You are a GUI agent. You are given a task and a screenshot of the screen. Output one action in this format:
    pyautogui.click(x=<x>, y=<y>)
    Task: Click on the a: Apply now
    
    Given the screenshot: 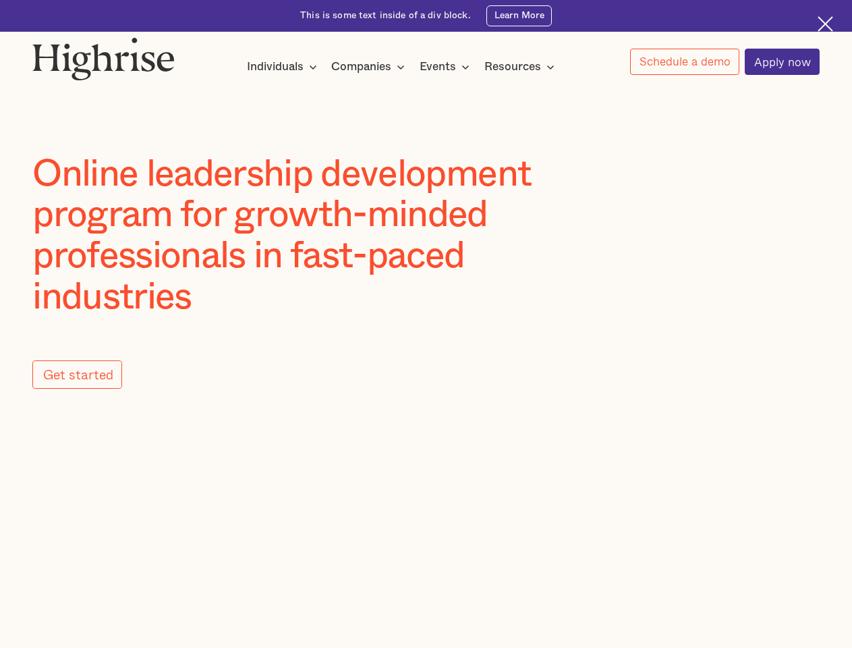 What is the action you would take?
    pyautogui.click(x=782, y=61)
    